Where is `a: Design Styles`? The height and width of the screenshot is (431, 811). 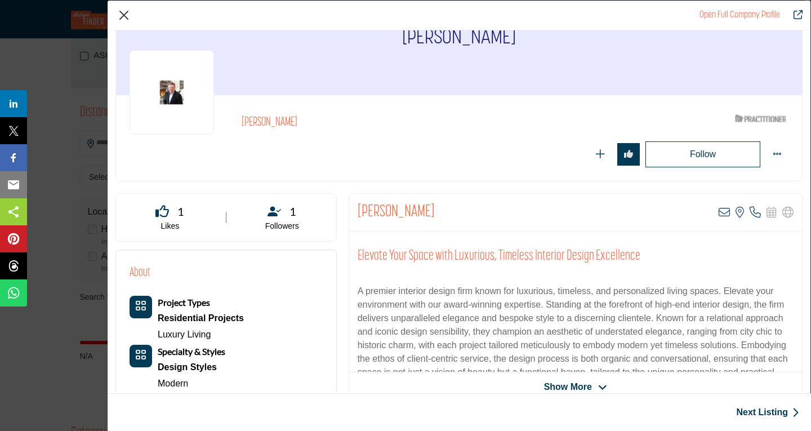 a: Design Styles is located at coordinates (191, 367).